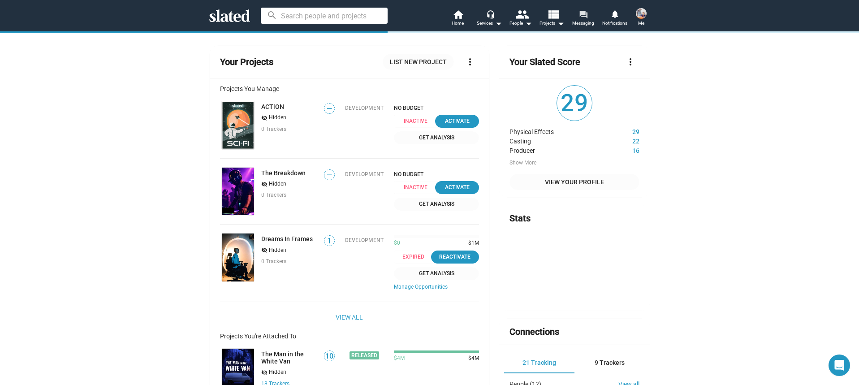  Describe the element at coordinates (329, 356) in the screenshot. I see `span: 10` at that location.